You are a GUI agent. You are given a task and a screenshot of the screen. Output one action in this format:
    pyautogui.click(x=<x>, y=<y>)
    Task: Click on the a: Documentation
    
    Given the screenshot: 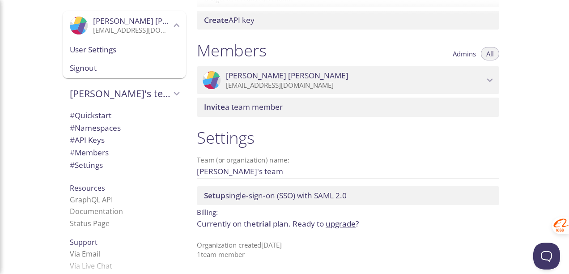 What is the action you would take?
    pyautogui.click(x=96, y=211)
    